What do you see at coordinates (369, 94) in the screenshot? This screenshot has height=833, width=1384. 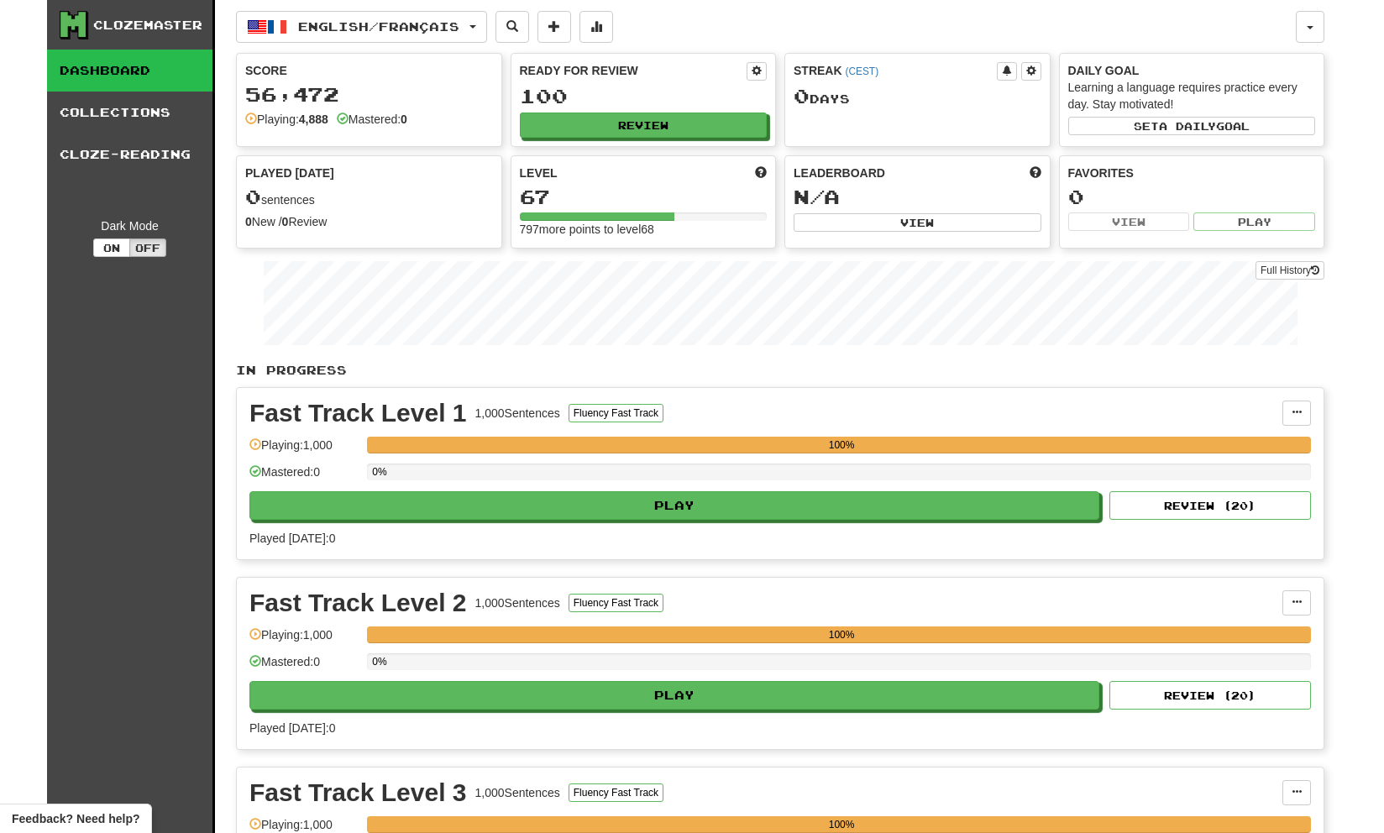 I see `div: 56,472` at bounding box center [369, 94].